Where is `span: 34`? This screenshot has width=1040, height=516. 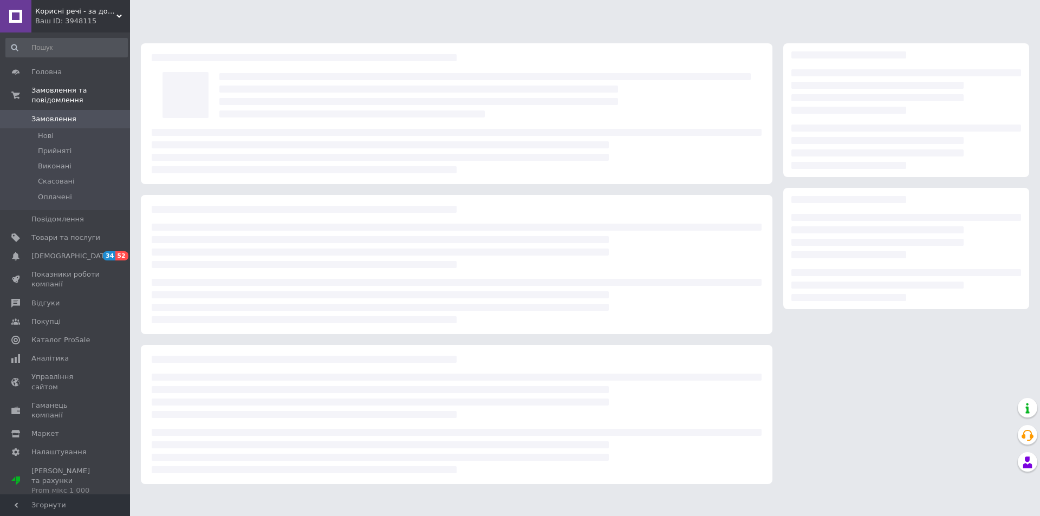 span: 34 is located at coordinates (109, 256).